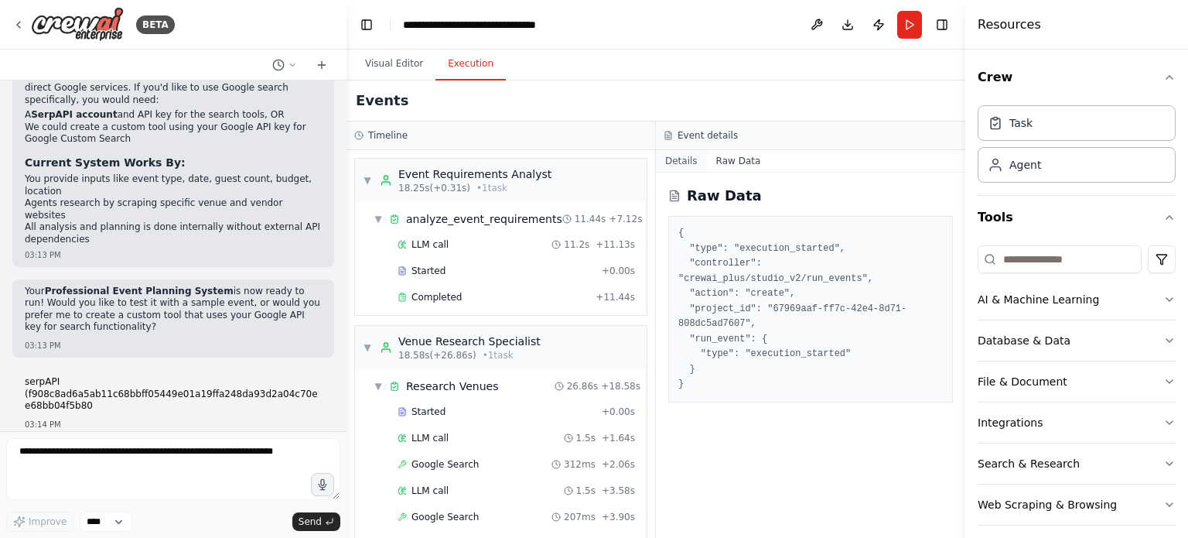 This screenshot has height=538, width=1188. Describe the element at coordinates (1024, 340) in the screenshot. I see `div: Database & Data` at that location.